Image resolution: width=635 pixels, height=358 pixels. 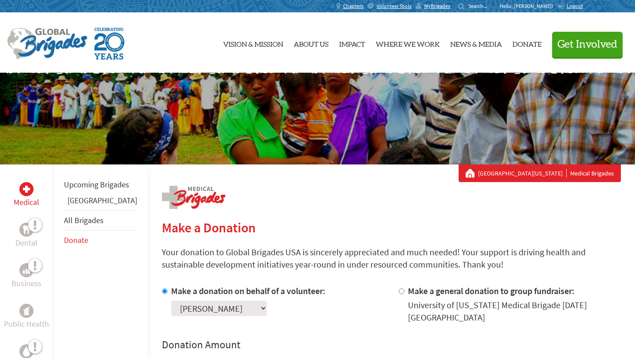 What do you see at coordinates (26, 270) in the screenshot?
I see `img: Business` at bounding box center [26, 270].